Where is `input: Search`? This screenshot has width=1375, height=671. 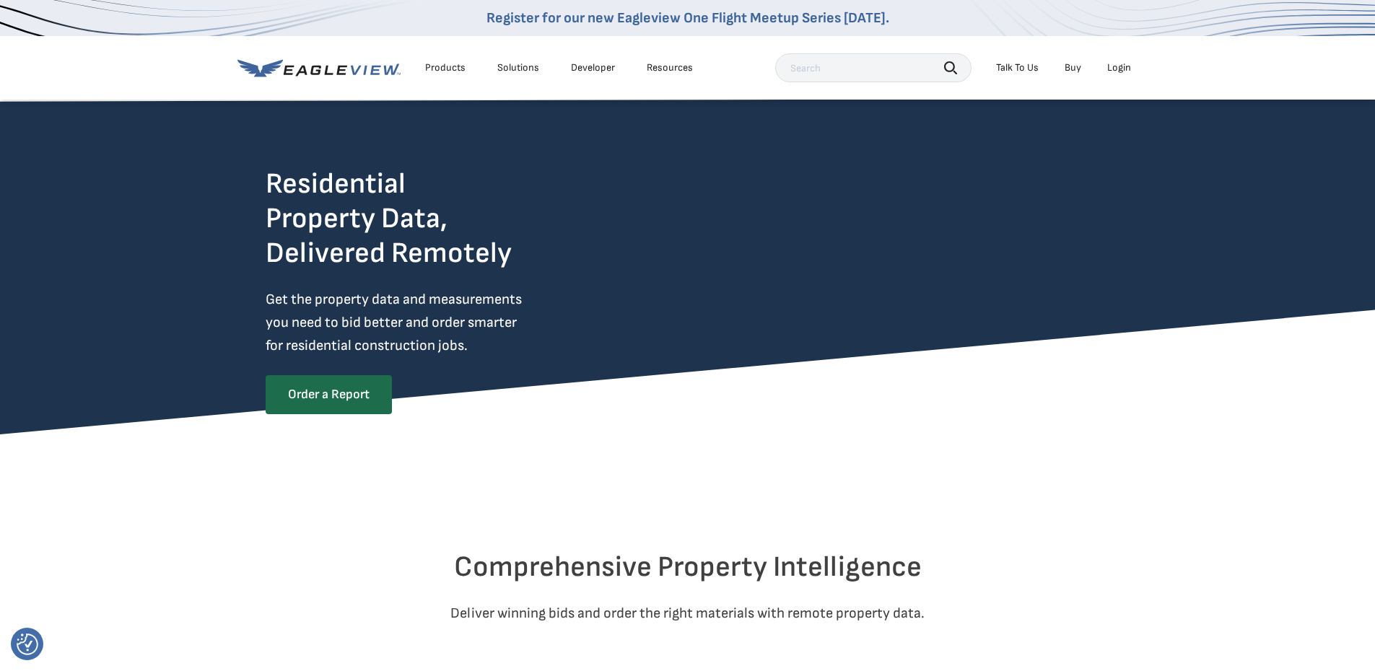 input: Search is located at coordinates (874, 68).